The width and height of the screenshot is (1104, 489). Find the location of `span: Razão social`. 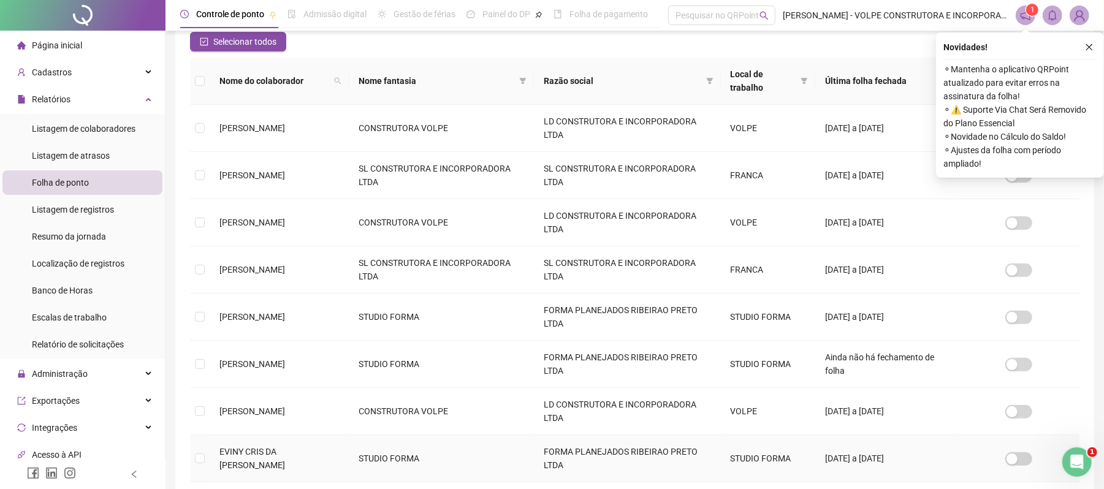

span: Razão social is located at coordinates (622, 81).